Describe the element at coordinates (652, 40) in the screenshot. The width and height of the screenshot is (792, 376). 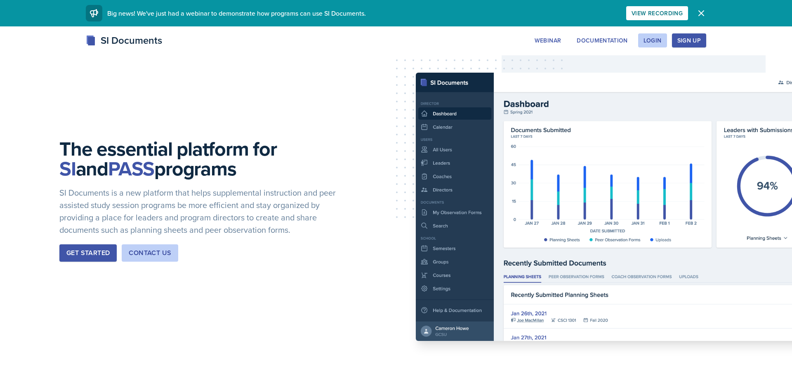
I see `div: Login` at that location.